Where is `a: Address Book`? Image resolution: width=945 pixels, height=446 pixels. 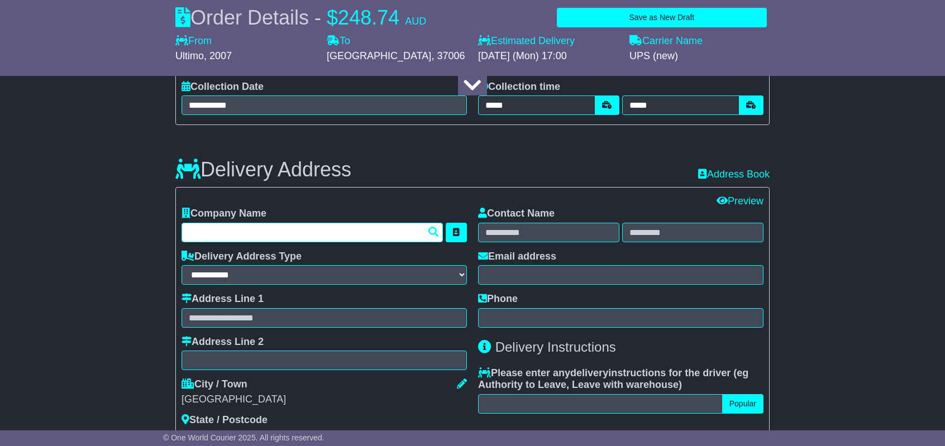
a: Address Book is located at coordinates (734, 174).